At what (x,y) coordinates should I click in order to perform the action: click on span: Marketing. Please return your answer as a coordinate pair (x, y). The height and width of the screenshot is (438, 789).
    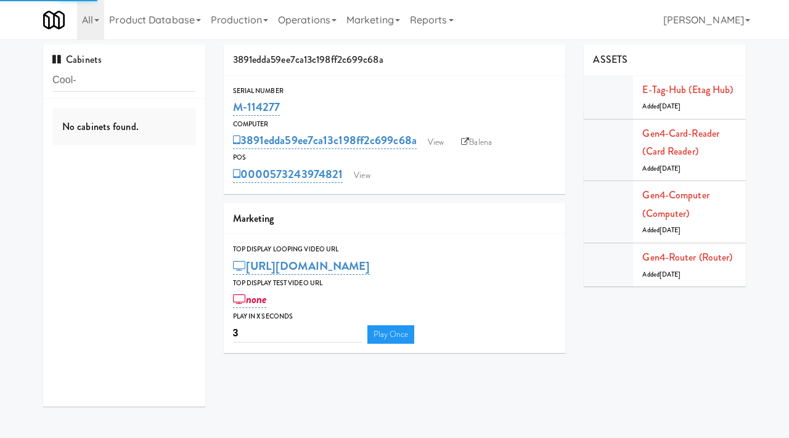
    Looking at the image, I should click on (253, 218).